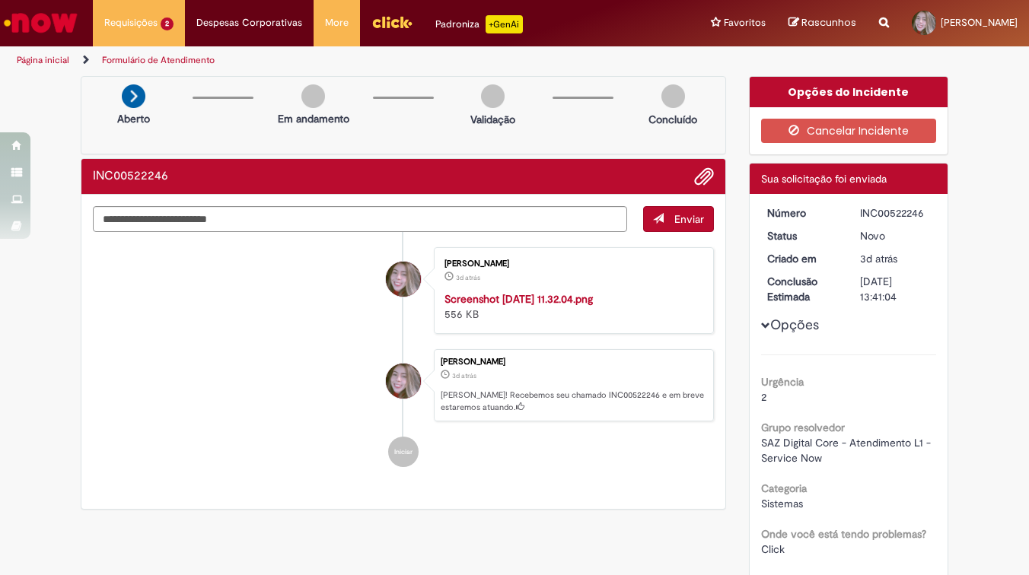 This screenshot has width=1029, height=575. I want to click on p: Concluído, so click(672, 119).